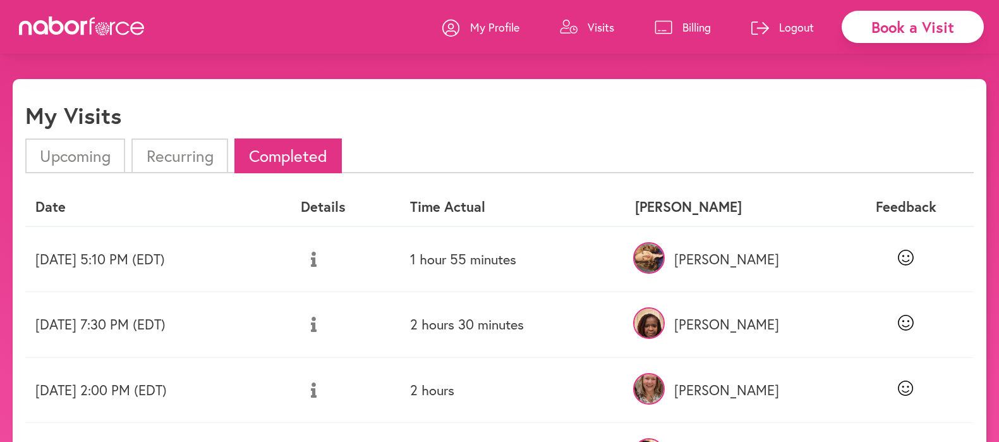 The width and height of the screenshot is (999, 442). I want to click on li: Completed, so click(288, 155).